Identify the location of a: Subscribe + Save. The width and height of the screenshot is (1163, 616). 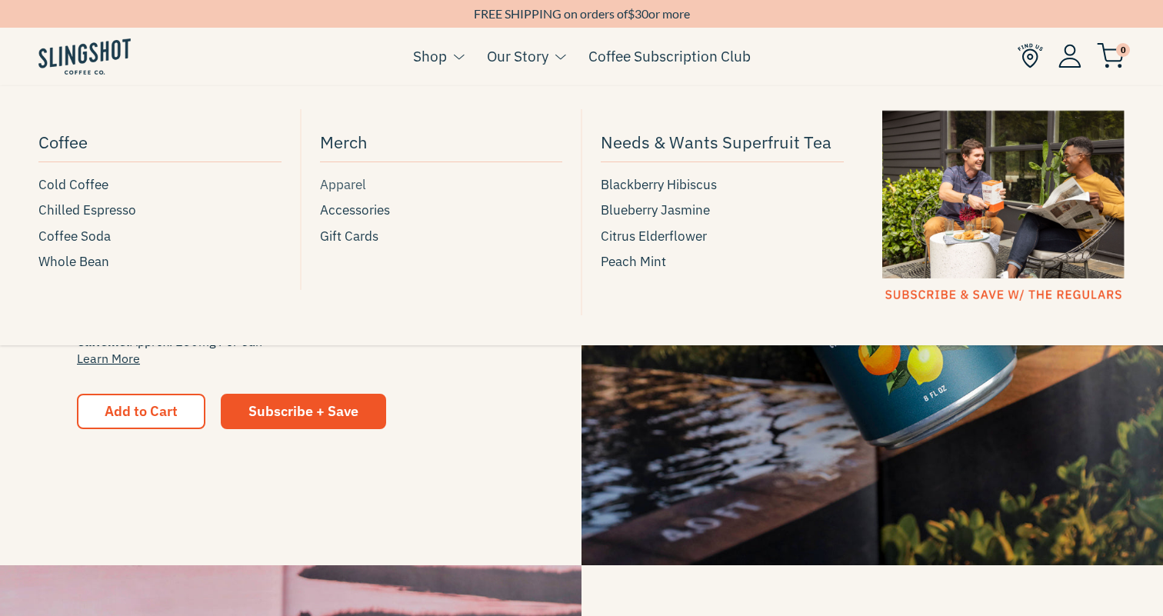
(303, 412).